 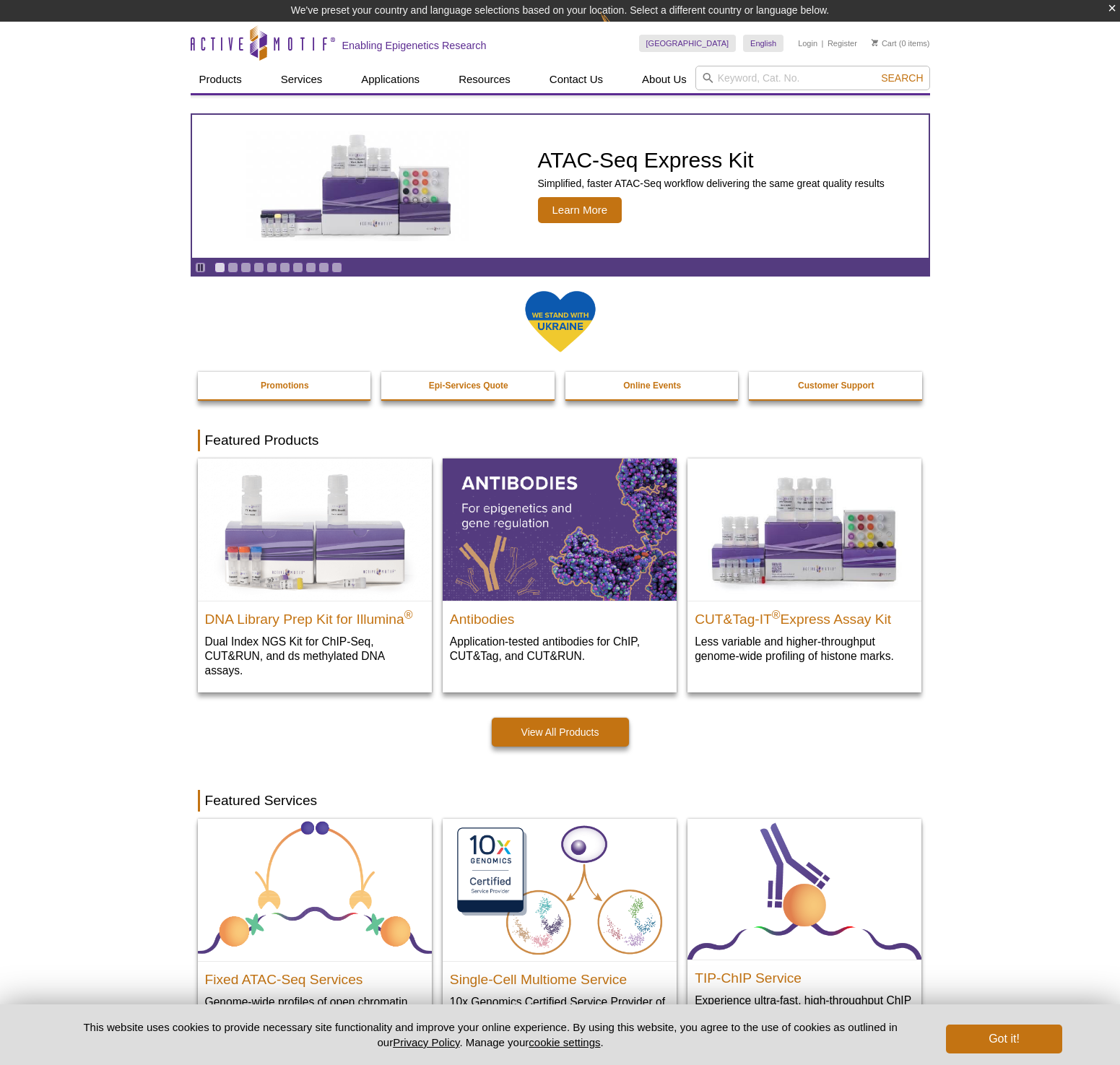 What do you see at coordinates (469, 386) in the screenshot?
I see `strong: Epi-Services Quote` at bounding box center [469, 386].